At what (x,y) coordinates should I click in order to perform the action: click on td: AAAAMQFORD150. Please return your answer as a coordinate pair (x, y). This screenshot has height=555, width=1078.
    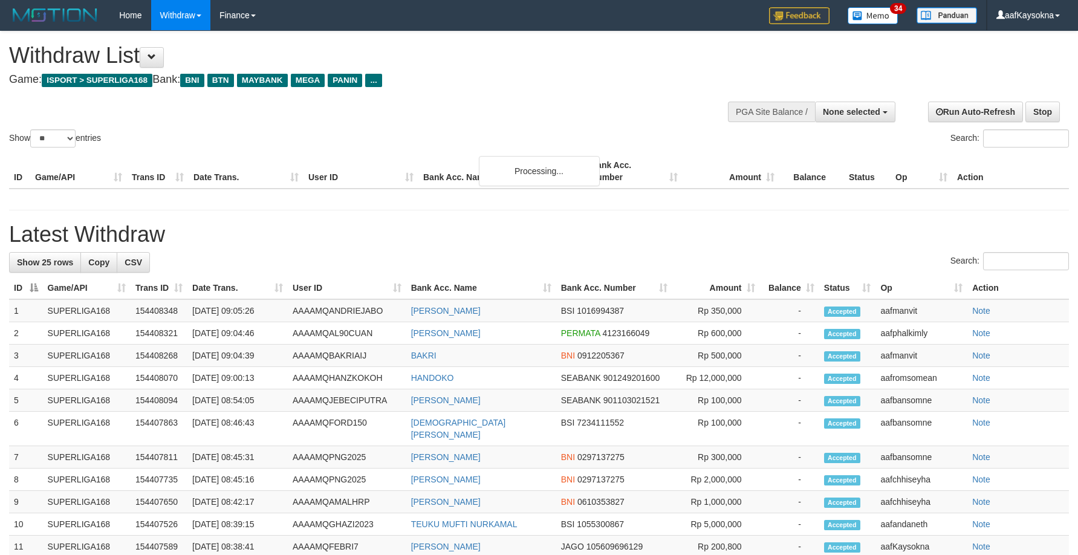
    Looking at the image, I should click on (347, 429).